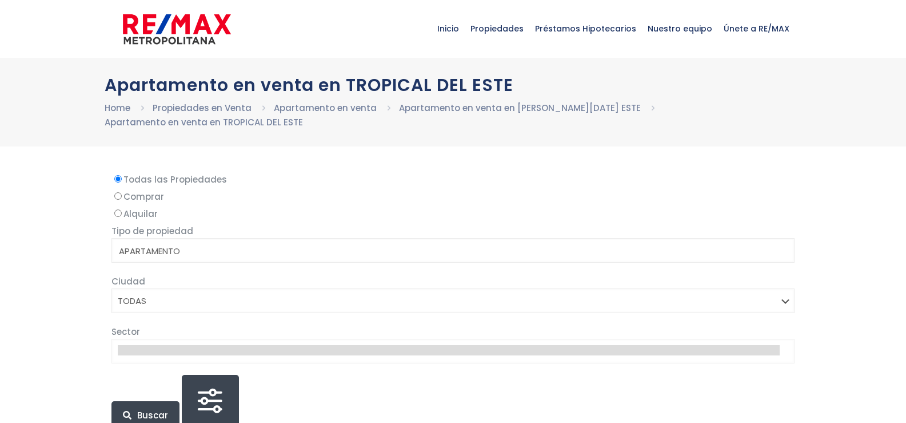  I want to click on label: Alquilar, so click(453, 213).